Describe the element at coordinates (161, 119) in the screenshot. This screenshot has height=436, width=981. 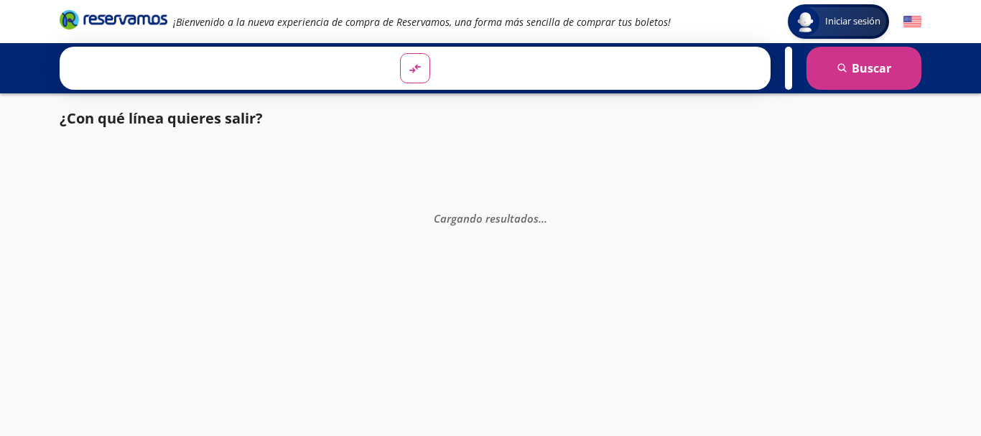
I see `p: ¿Con qué línea quieres salir?` at that location.